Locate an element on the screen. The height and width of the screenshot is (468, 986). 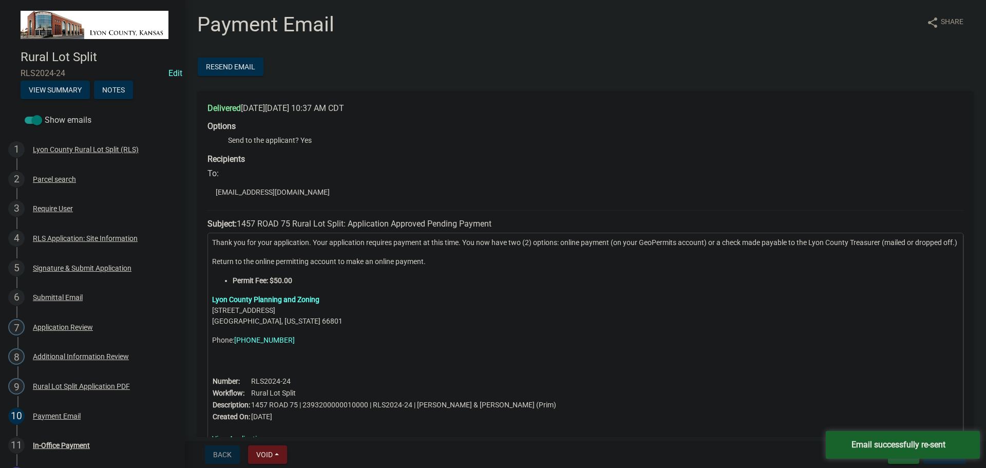
button: Notes is located at coordinates (113, 90).